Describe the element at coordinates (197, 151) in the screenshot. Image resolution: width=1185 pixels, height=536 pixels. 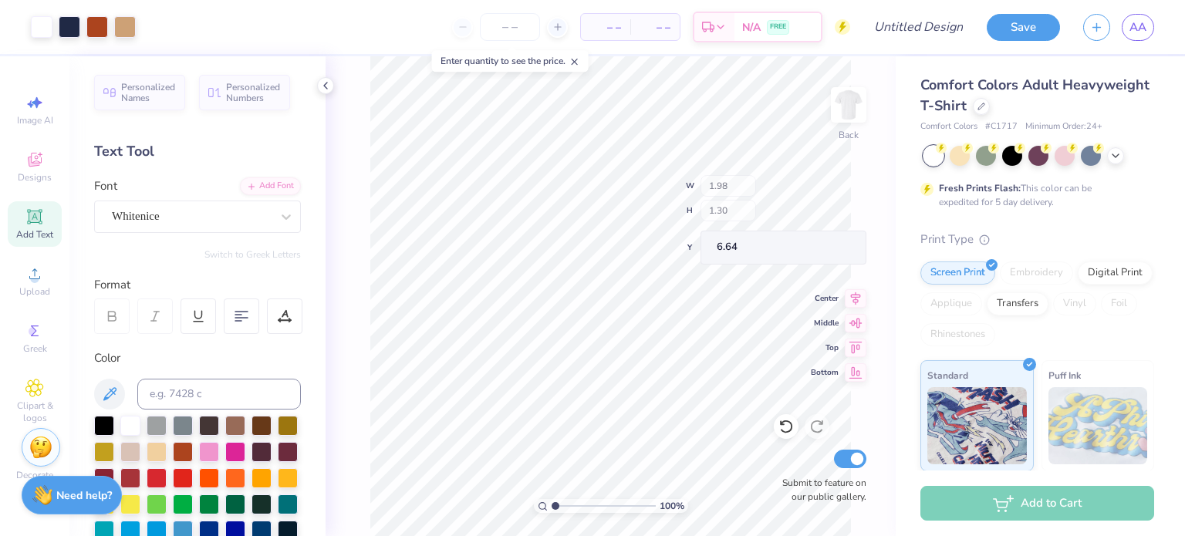
I see `div: Text Tool` at that location.